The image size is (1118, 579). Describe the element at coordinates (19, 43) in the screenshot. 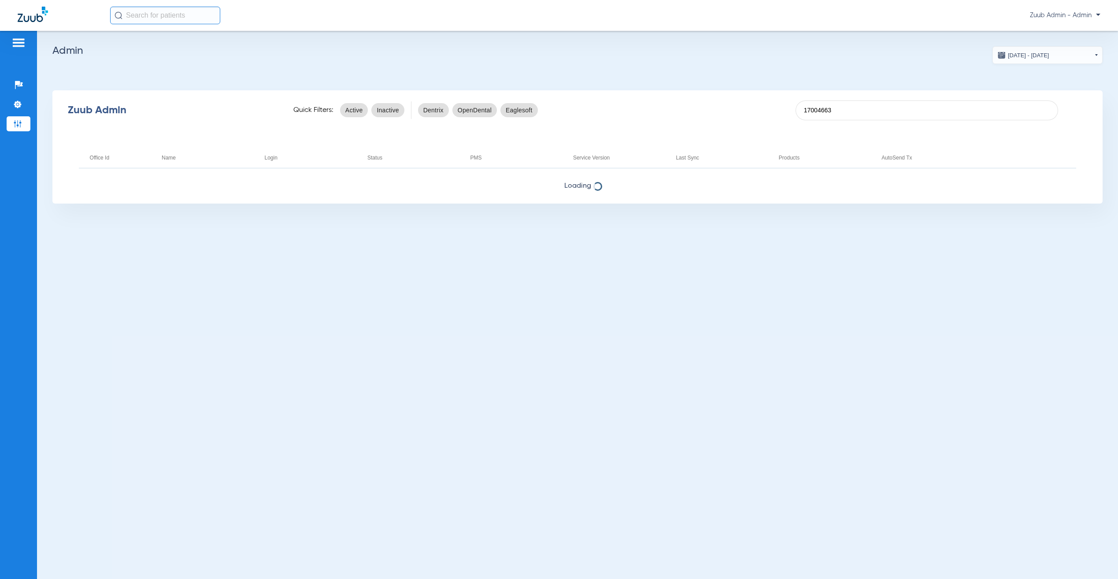

I see `img: hamburger-icon` at that location.